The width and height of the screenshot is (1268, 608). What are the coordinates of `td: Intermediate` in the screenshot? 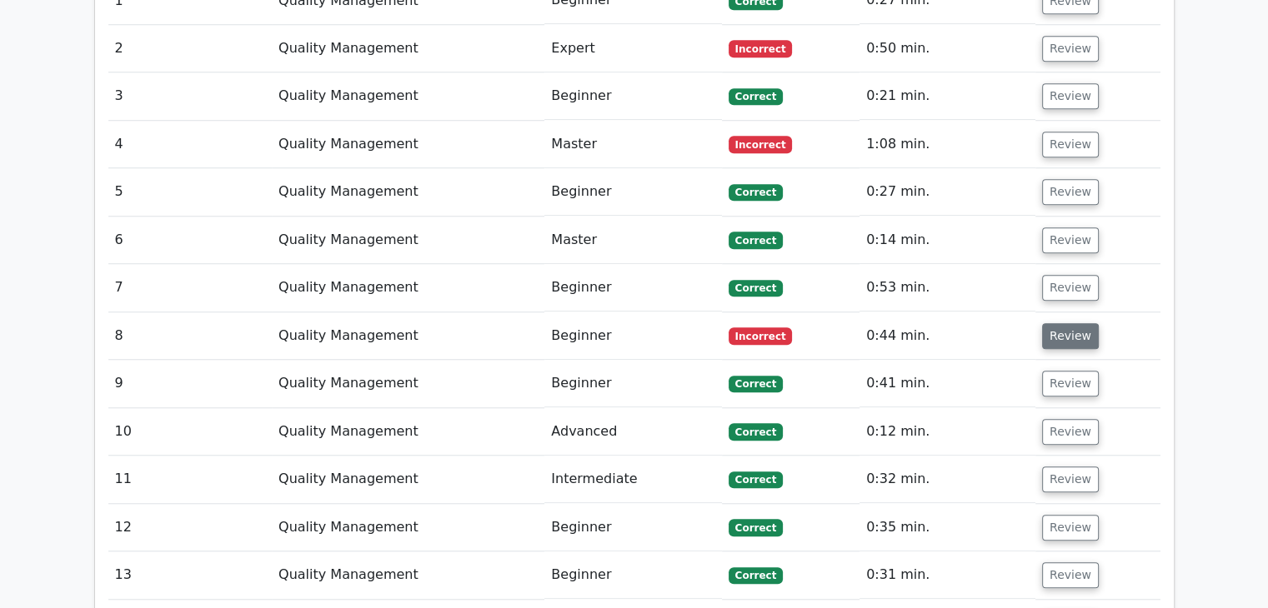 It's located at (633, 479).